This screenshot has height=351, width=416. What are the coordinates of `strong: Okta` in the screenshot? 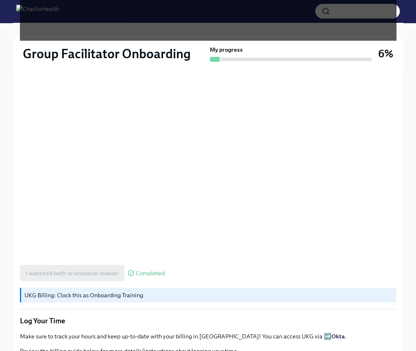 It's located at (338, 336).